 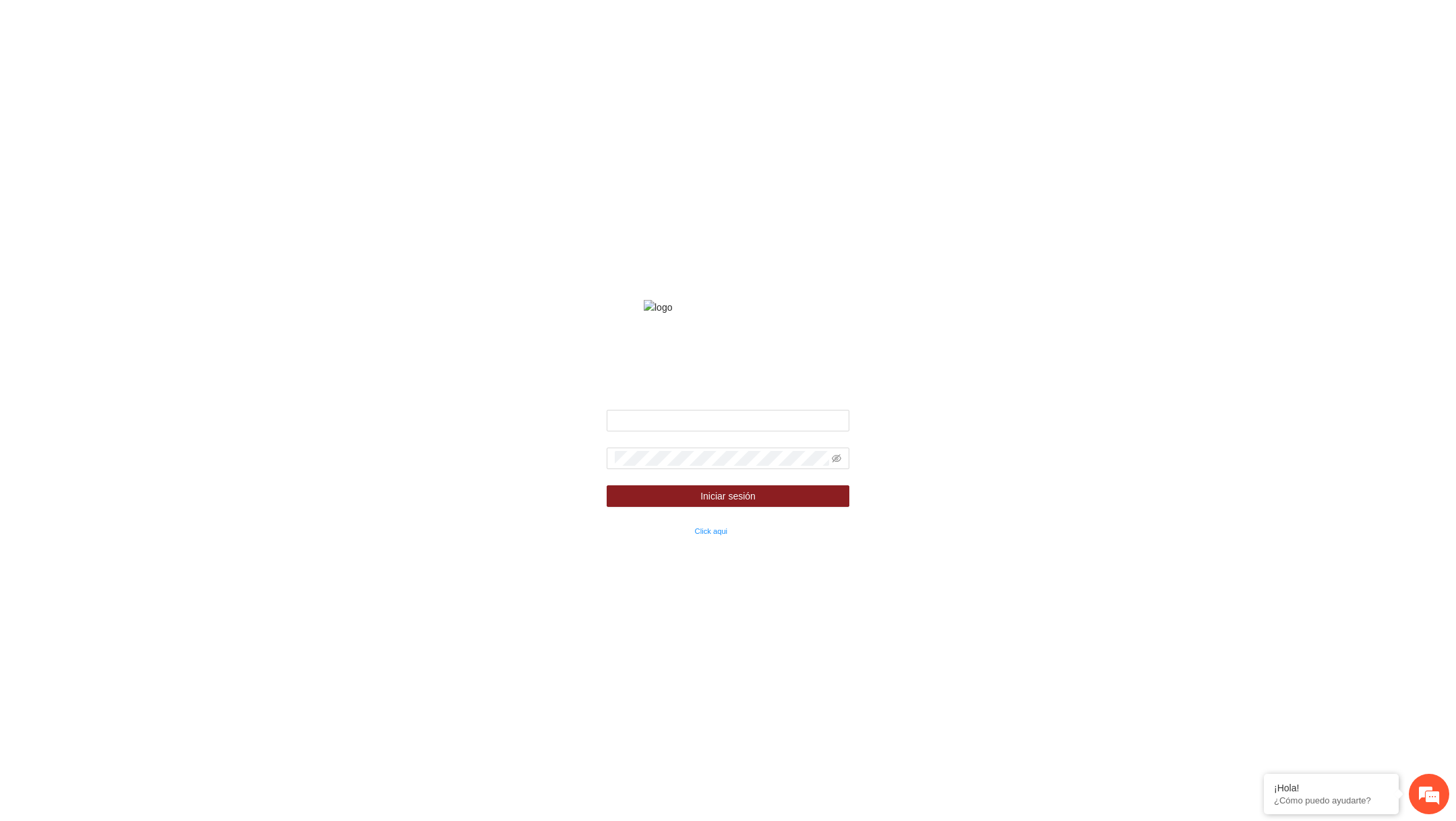 I want to click on span: Iniciar sesión, so click(x=728, y=496).